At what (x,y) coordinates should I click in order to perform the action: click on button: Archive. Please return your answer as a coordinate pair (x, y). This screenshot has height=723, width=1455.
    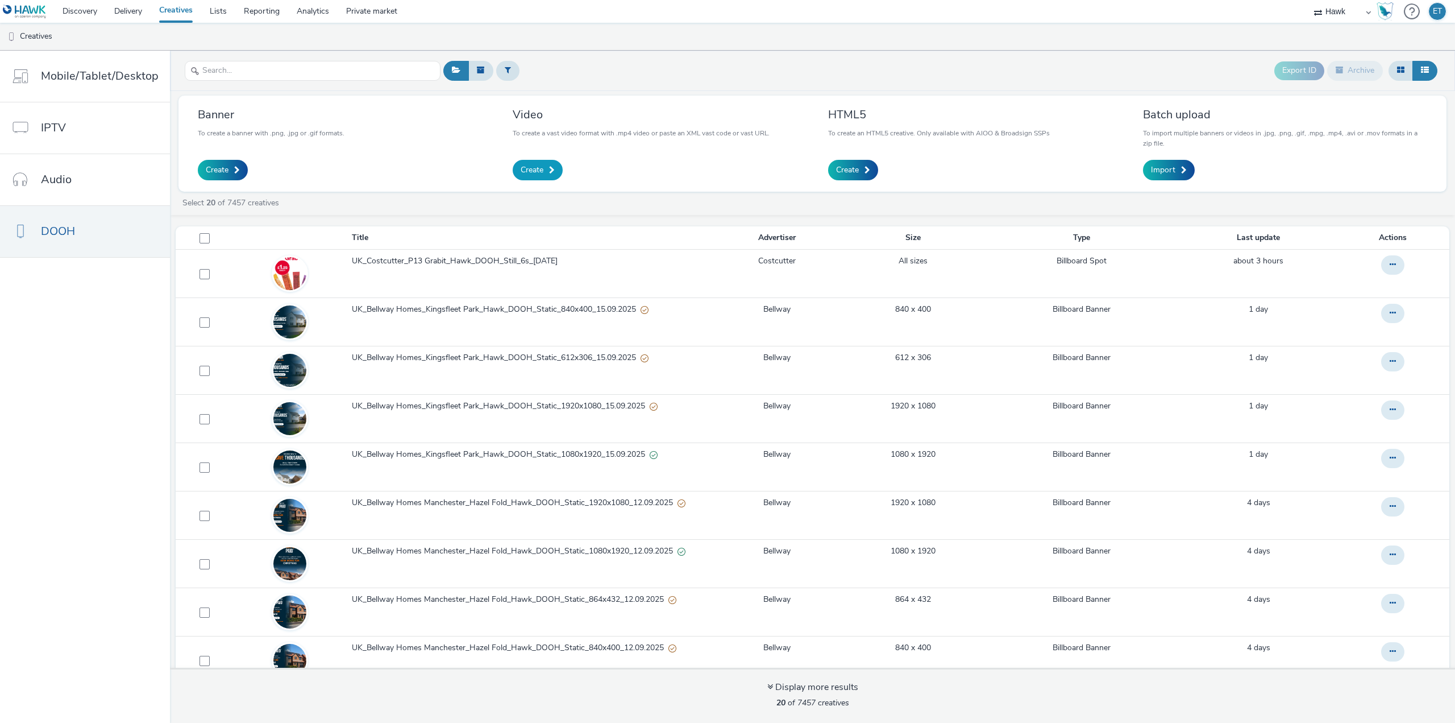
    Looking at the image, I should click on (1355, 70).